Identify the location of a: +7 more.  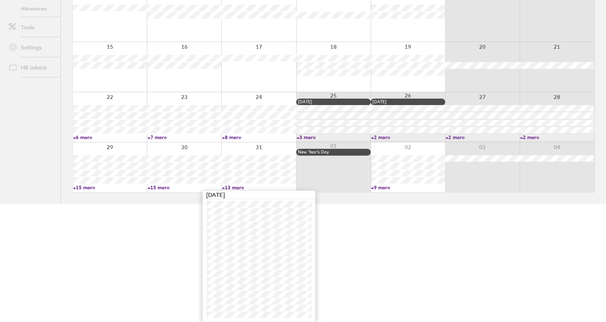
(185, 137).